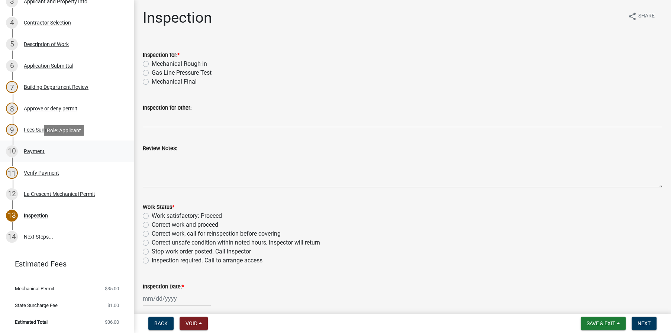  Describe the element at coordinates (181, 73) in the screenshot. I see `label: Gas Line Pressure Test` at that location.